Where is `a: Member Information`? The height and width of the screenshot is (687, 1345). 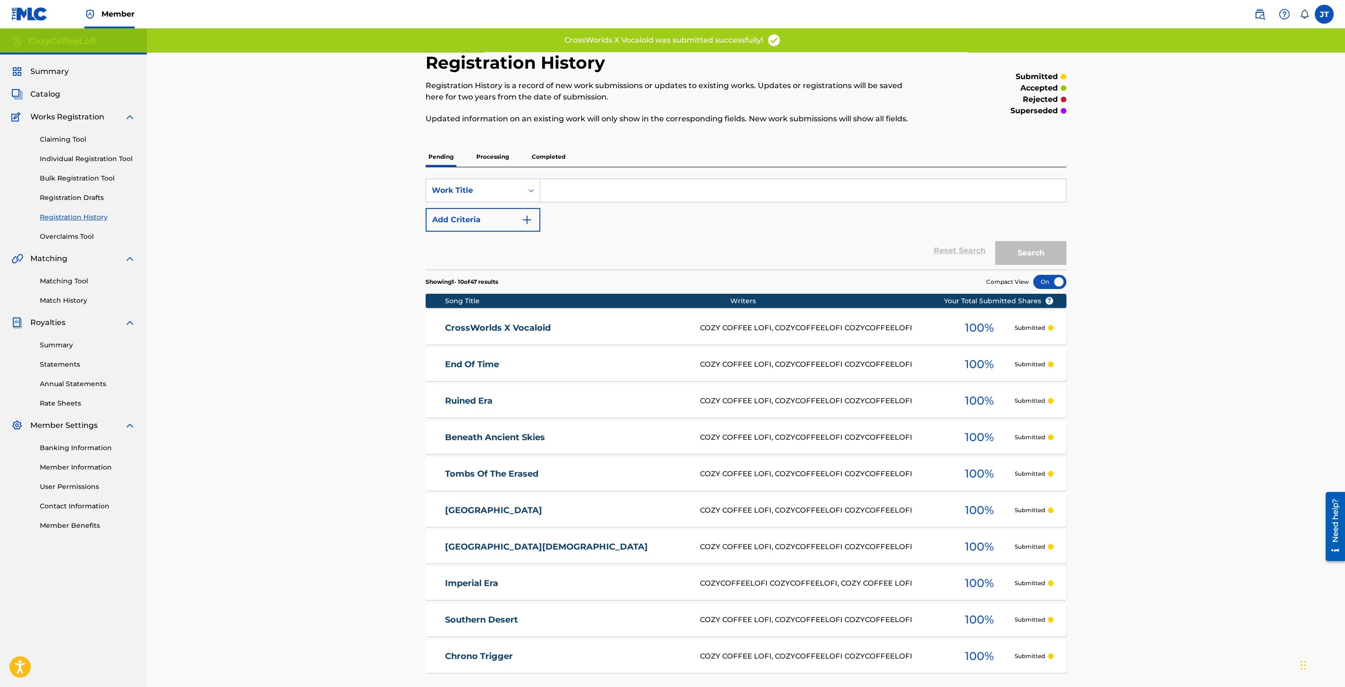 a: Member Information is located at coordinates (88, 467).